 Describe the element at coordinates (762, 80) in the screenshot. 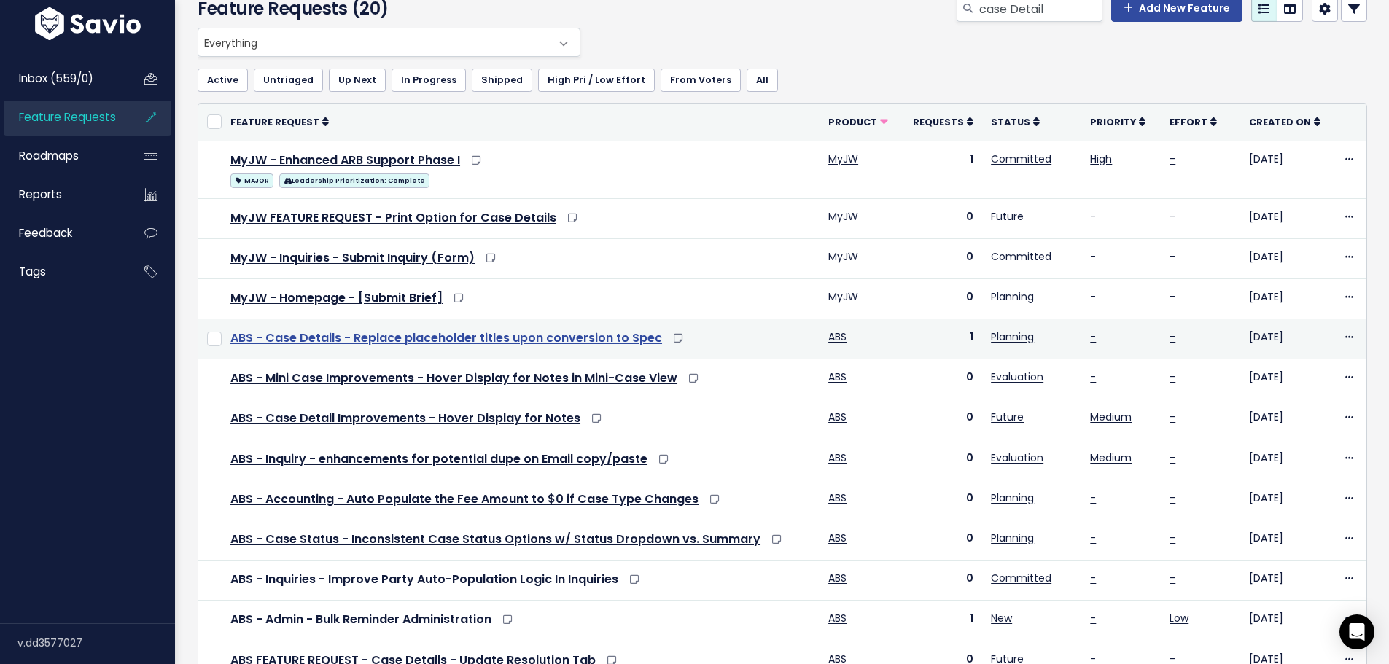

I see `a: All` at that location.